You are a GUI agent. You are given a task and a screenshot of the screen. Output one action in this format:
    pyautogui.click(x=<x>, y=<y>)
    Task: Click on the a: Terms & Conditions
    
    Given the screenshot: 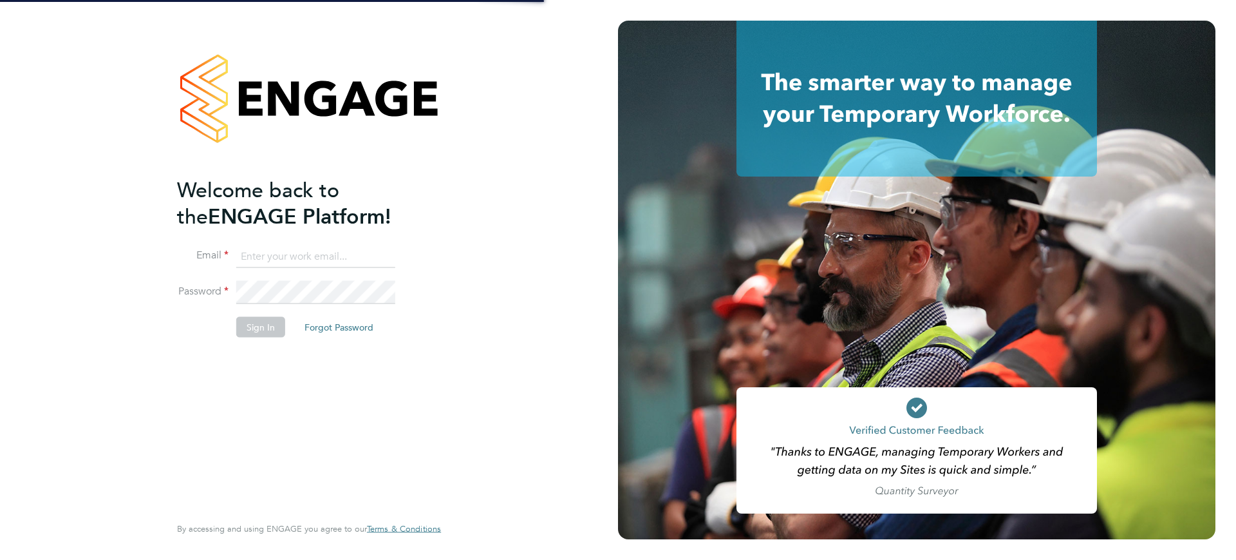 What is the action you would take?
    pyautogui.click(x=404, y=529)
    